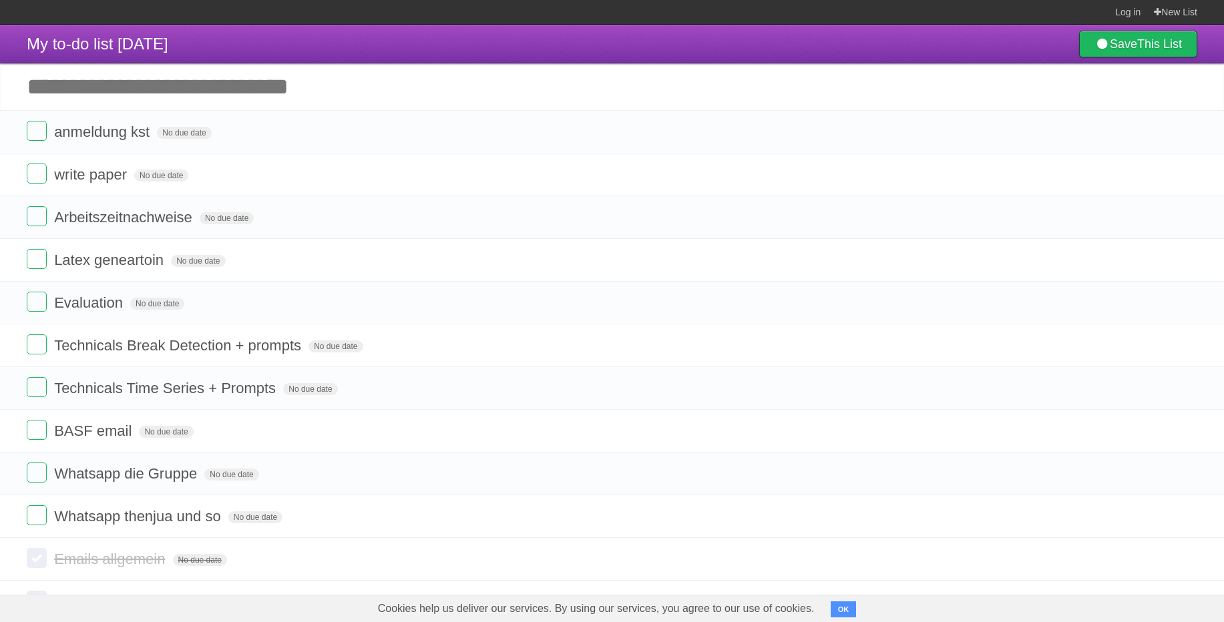 The image size is (1224, 622). What do you see at coordinates (110, 260) in the screenshot?
I see `span: Latex geneartoin` at bounding box center [110, 260].